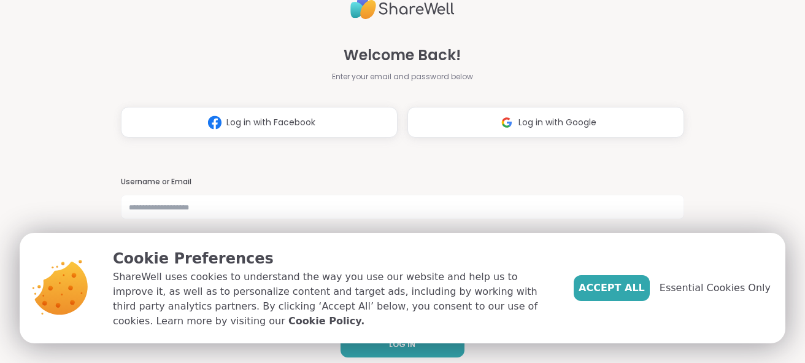  What do you see at coordinates (612, 288) in the screenshot?
I see `span: Accept All` at bounding box center [612, 288].